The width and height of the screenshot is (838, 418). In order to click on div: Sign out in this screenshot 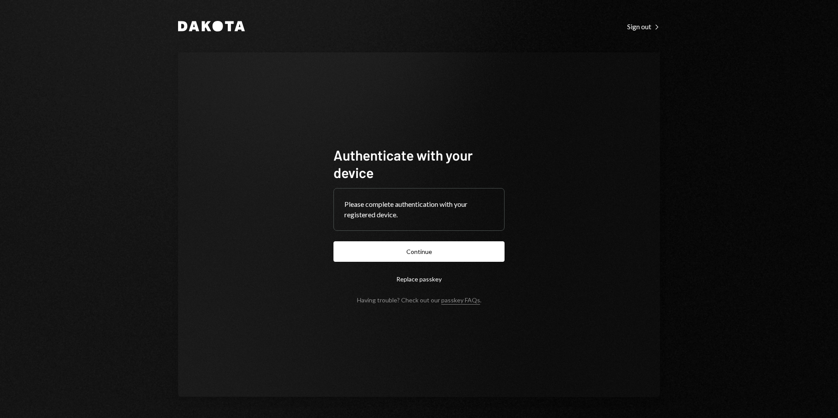, I will do `click(643, 27)`.